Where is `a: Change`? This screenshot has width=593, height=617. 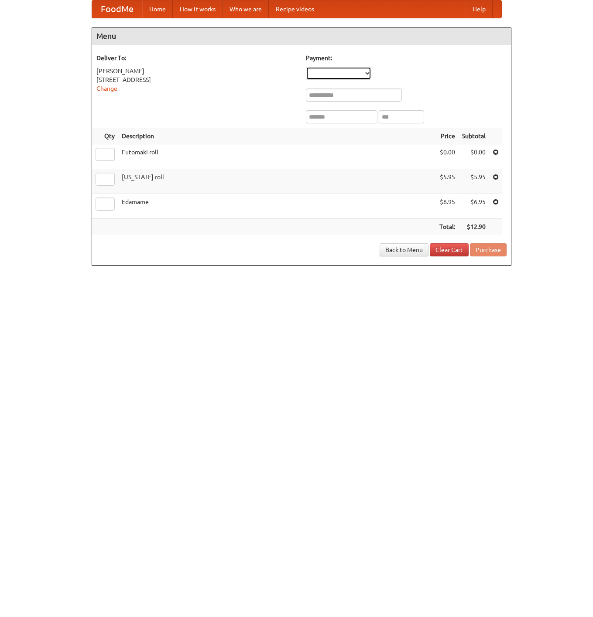
a: Change is located at coordinates (107, 89).